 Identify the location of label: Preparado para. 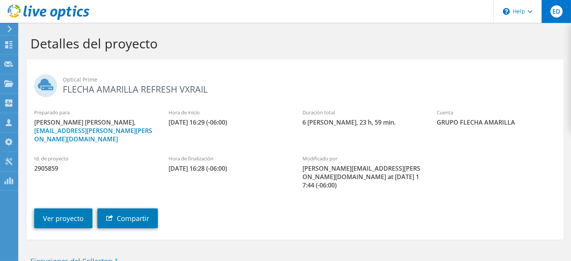
(94, 112).